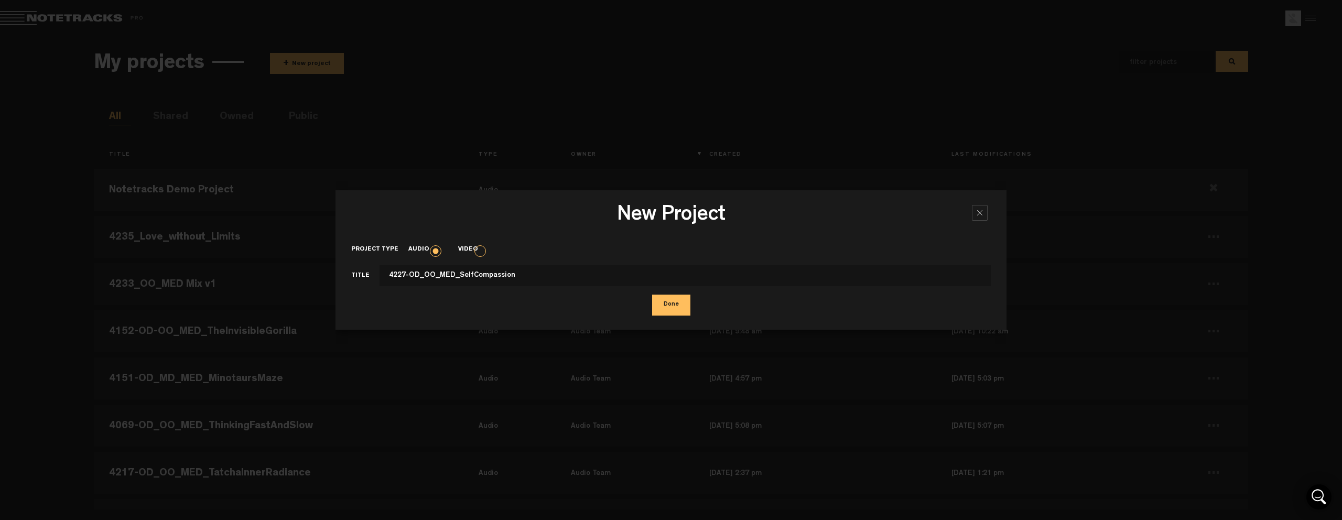 The width and height of the screenshot is (1342, 520). I want to click on label: Video, so click(473, 250).